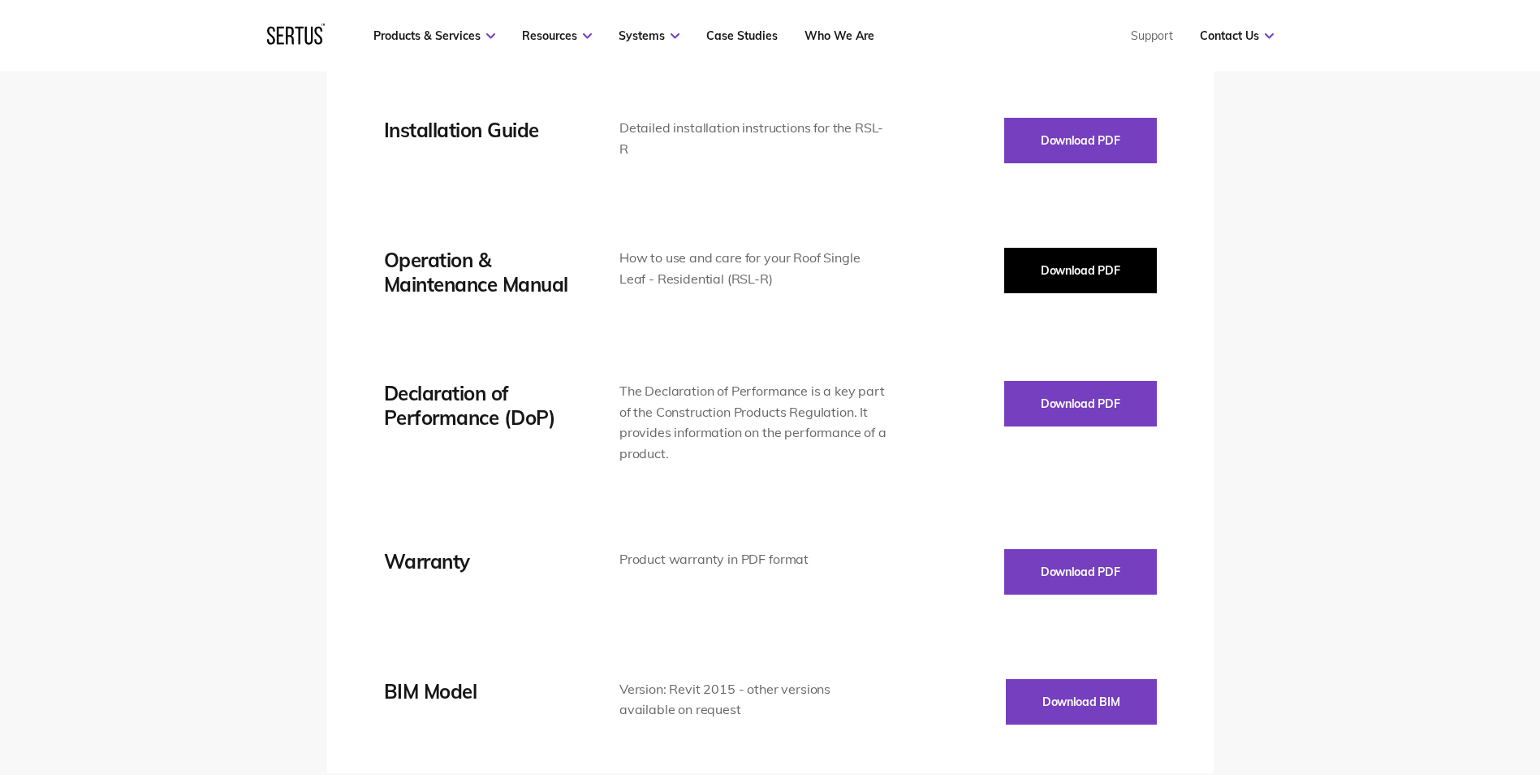 This screenshot has height=775, width=1540. Describe the element at coordinates (477, 272) in the screenshot. I see `div: Operation & Maintenance Manual` at that location.